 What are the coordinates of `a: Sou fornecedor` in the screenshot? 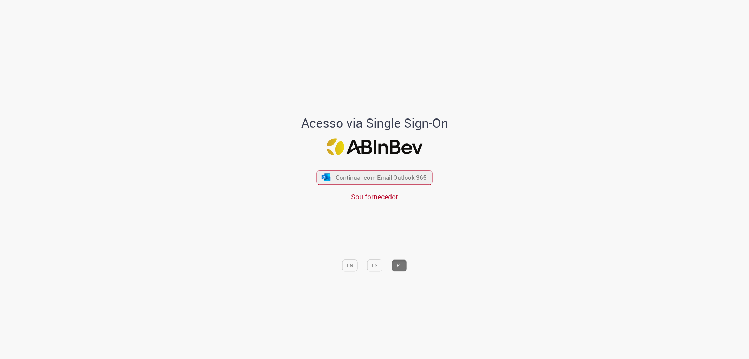 It's located at (375, 196).